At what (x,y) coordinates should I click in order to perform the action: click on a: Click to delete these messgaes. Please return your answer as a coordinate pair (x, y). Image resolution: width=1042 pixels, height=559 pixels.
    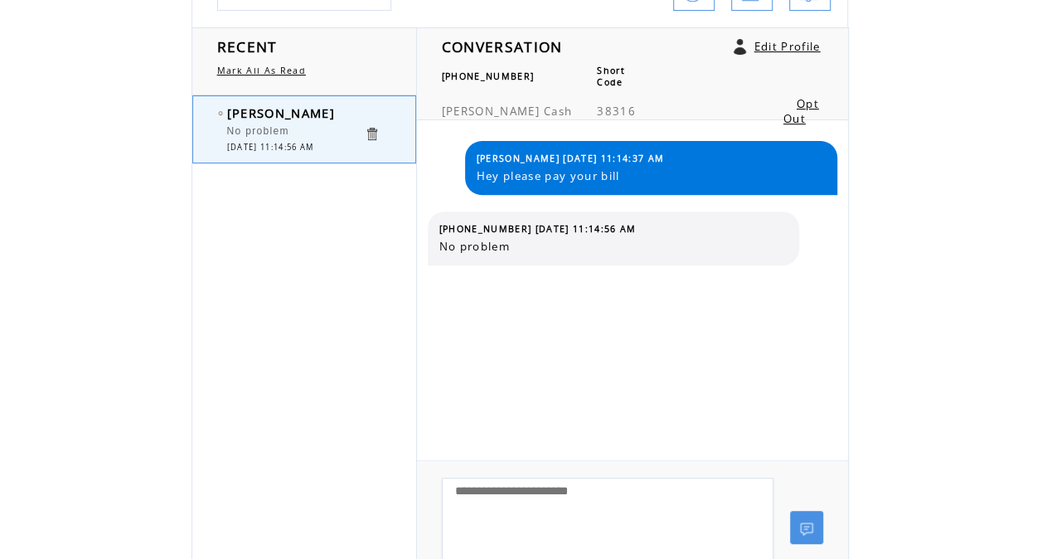
    Looking at the image, I should click on (371, 133).